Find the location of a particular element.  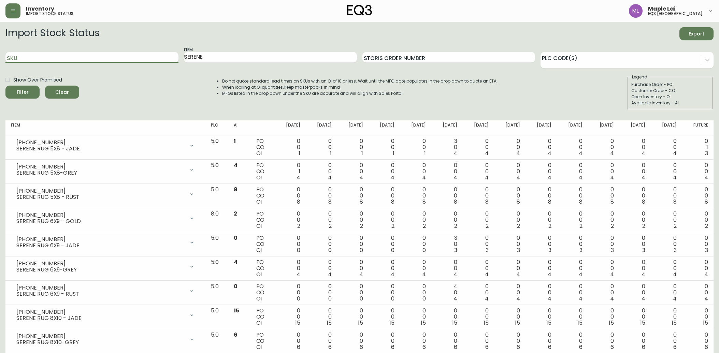

button: Clear is located at coordinates (62, 92).